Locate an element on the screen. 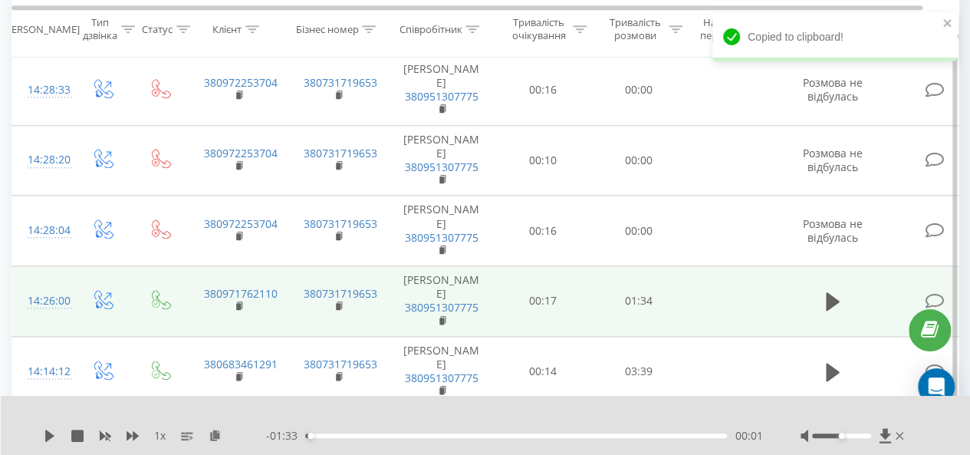 The width and height of the screenshot is (970, 455). a: 380683461291 is located at coordinates (241, 363).